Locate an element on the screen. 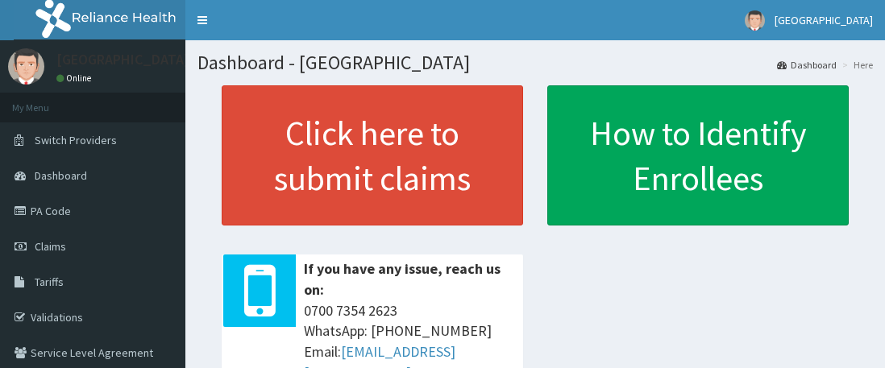  span: Tariffs is located at coordinates (49, 282).